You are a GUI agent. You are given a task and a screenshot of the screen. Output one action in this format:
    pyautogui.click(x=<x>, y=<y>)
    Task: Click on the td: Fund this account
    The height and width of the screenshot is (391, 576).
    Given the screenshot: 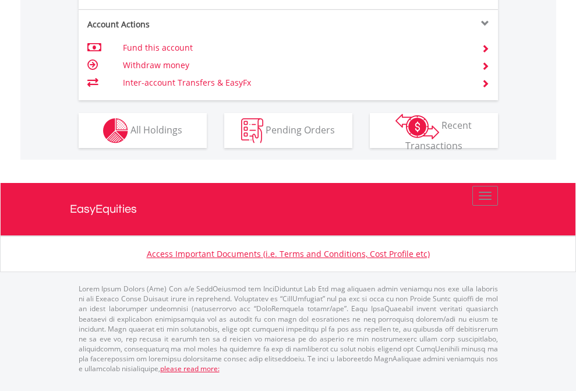 What is the action you would take?
    pyautogui.click(x=295, y=48)
    